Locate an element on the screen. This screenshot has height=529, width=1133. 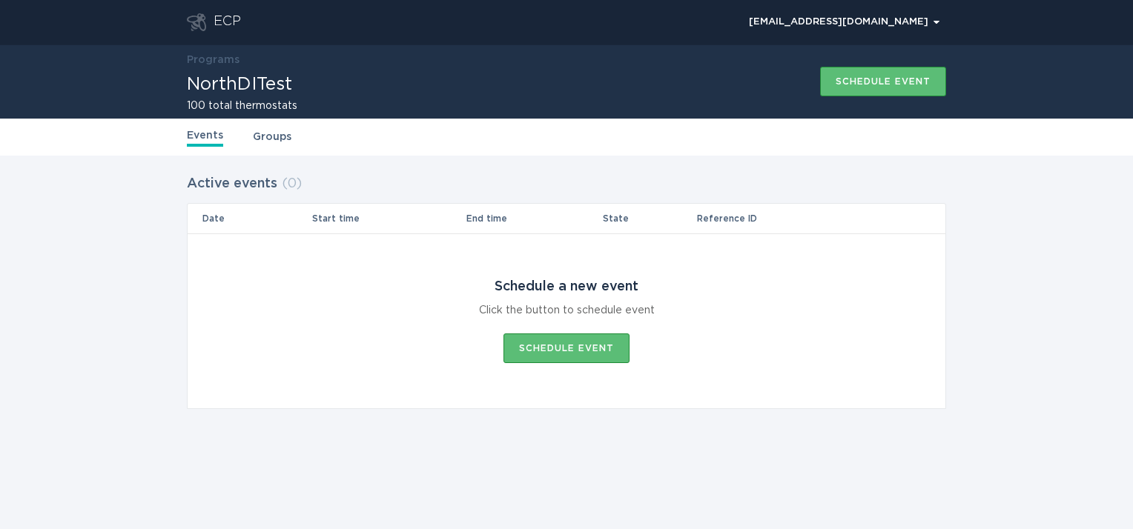
div: Click the button to schedule event is located at coordinates (566, 311).